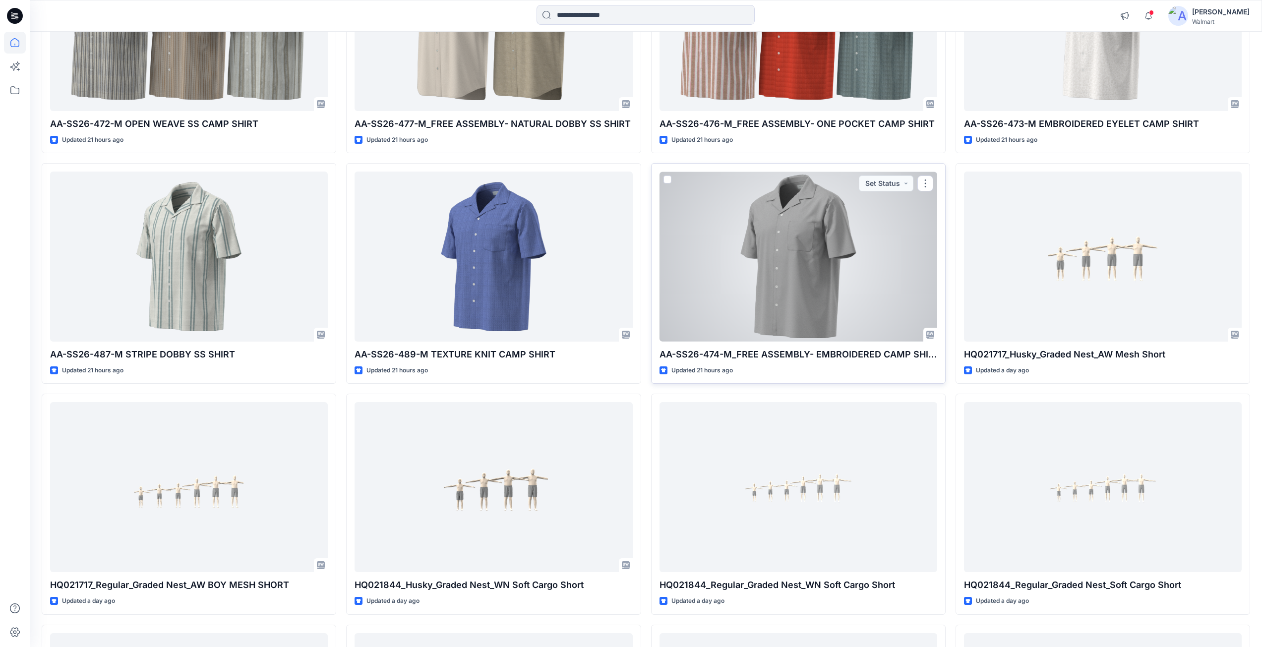  I want to click on a: HQ021844_Husky_Graded Nest_WN Soft Cargo Short, so click(493, 487).